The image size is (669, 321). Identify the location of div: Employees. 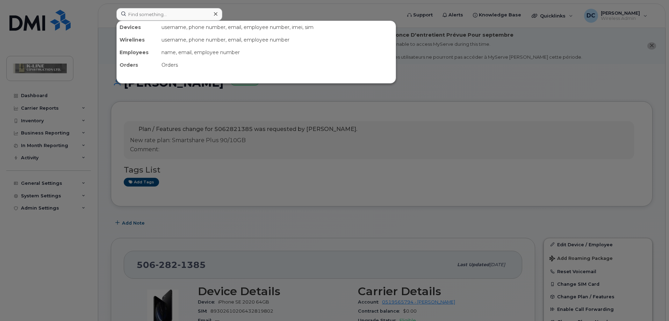
(138, 52).